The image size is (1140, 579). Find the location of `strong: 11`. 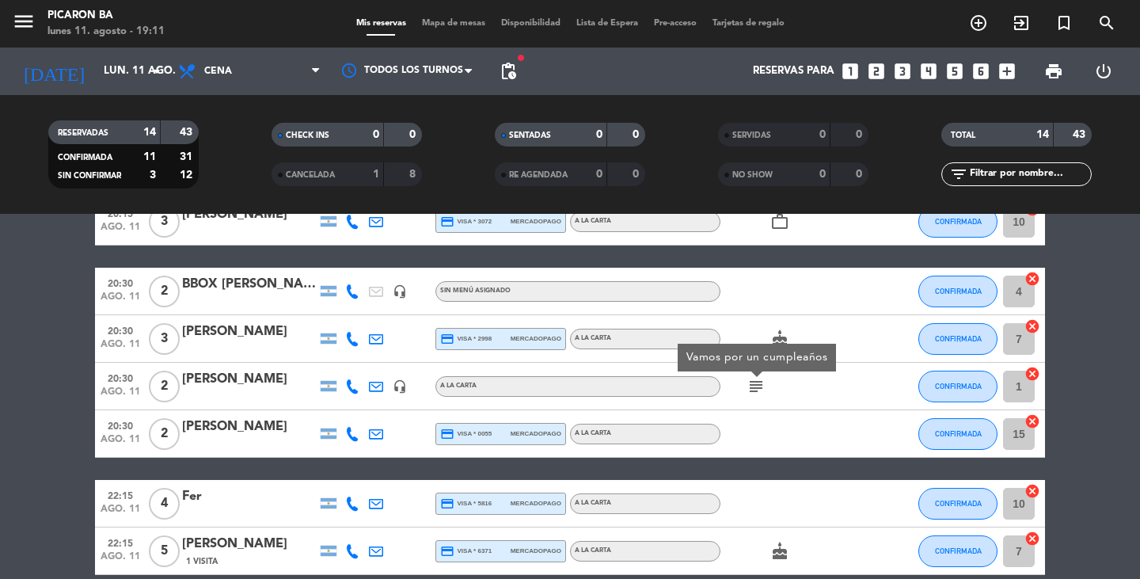

strong: 11 is located at coordinates (150, 157).